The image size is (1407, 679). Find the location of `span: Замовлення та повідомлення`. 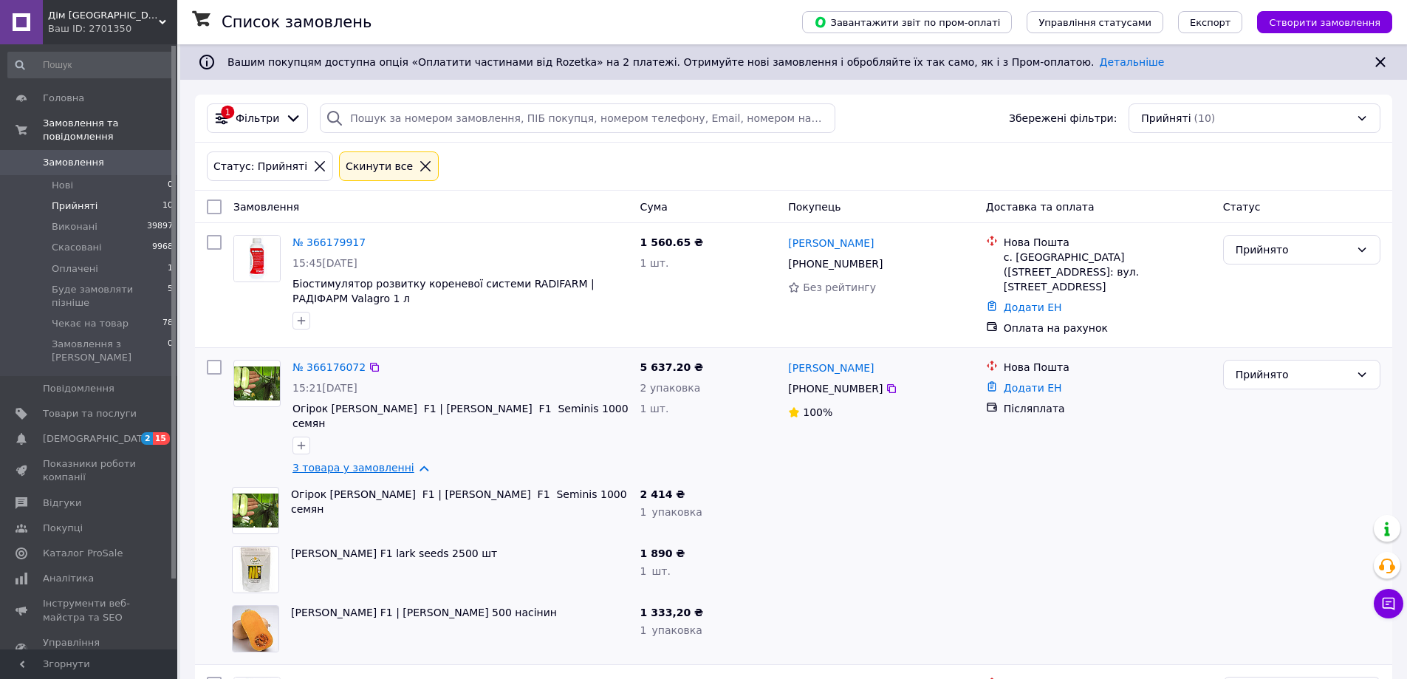

span: Замовлення та повідомлення is located at coordinates (110, 130).